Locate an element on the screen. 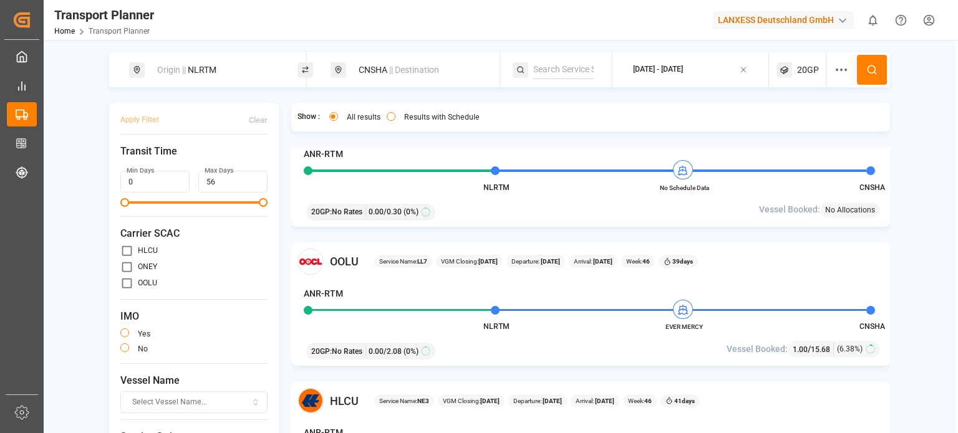  span: Minimum is located at coordinates (125, 203).